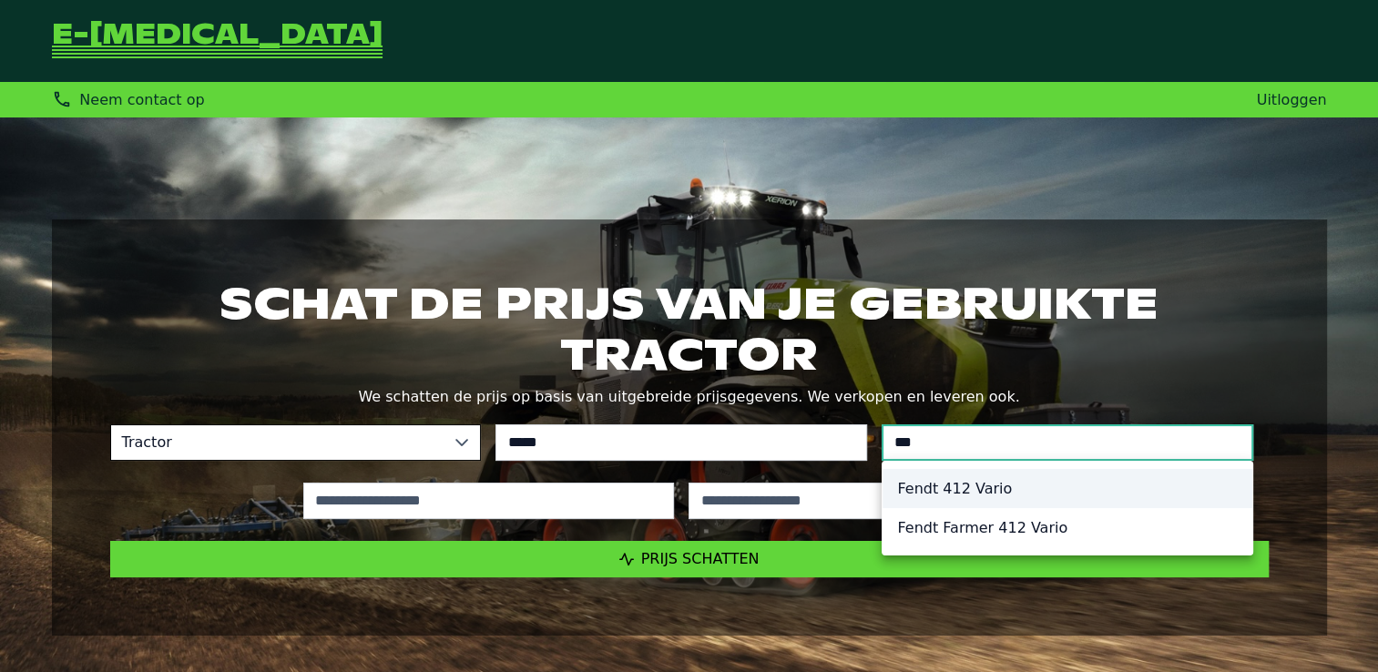 The image size is (1378, 672). Describe the element at coordinates (1292, 99) in the screenshot. I see `a: Uitloggen` at that location.